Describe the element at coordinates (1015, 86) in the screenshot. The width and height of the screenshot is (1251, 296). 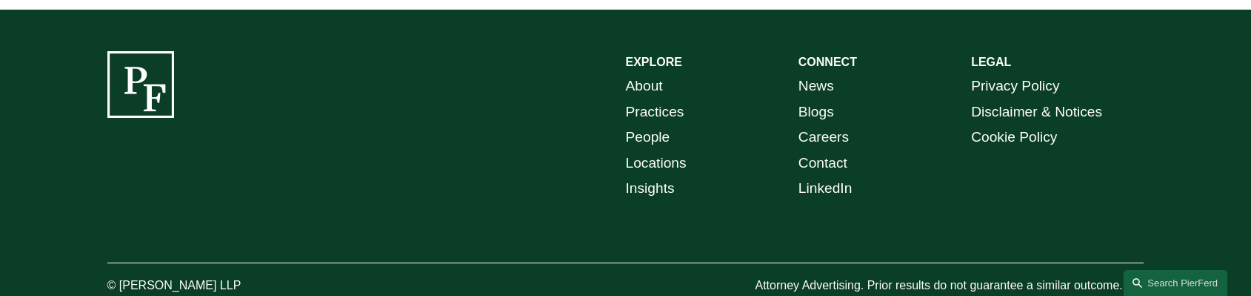
I see `a: Privacy Policy` at that location.